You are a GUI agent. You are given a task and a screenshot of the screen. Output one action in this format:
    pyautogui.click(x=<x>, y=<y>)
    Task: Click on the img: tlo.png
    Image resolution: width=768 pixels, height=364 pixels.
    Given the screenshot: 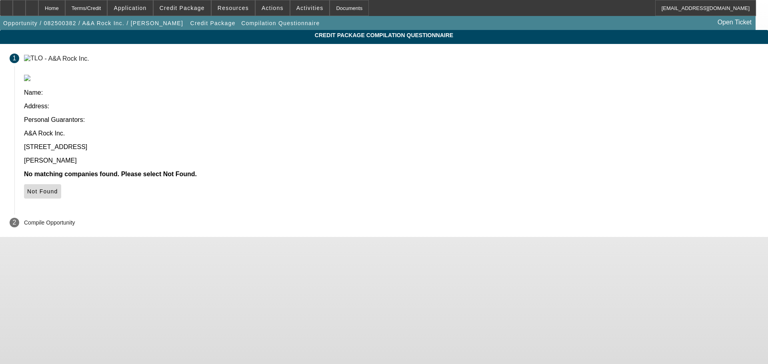 What is the action you would take?
    pyautogui.click(x=27, y=78)
    